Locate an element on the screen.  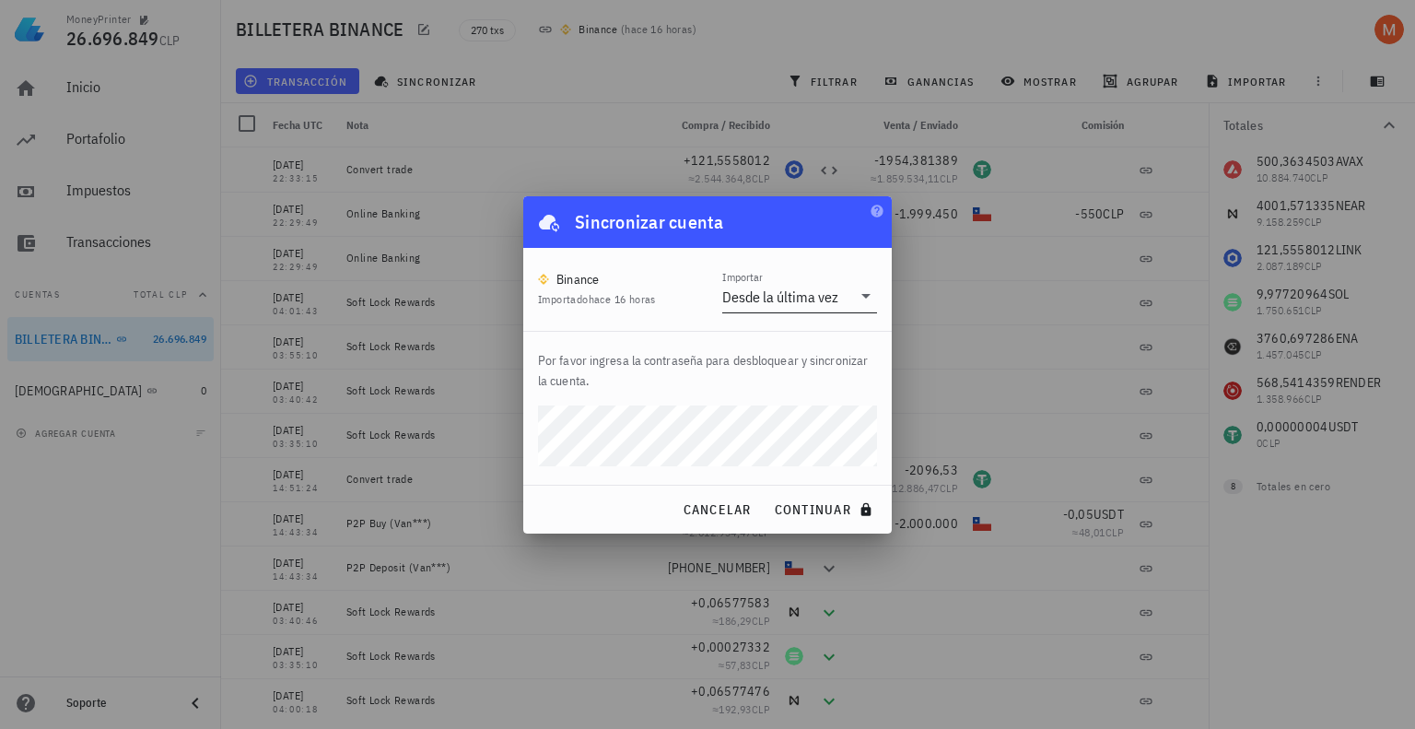
div: Sincronizar cuenta is located at coordinates (649, 222).